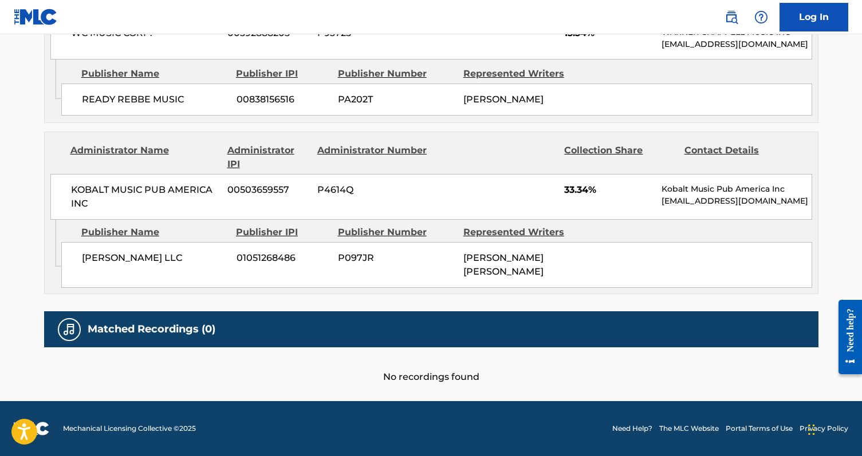  I want to click on span: Mechanical Licensing Collective © 2025, so click(129, 429).